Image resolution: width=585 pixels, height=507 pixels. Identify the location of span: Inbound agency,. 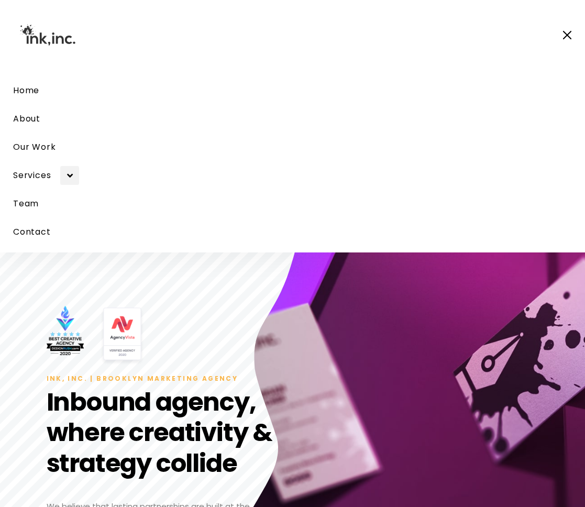
(151, 402).